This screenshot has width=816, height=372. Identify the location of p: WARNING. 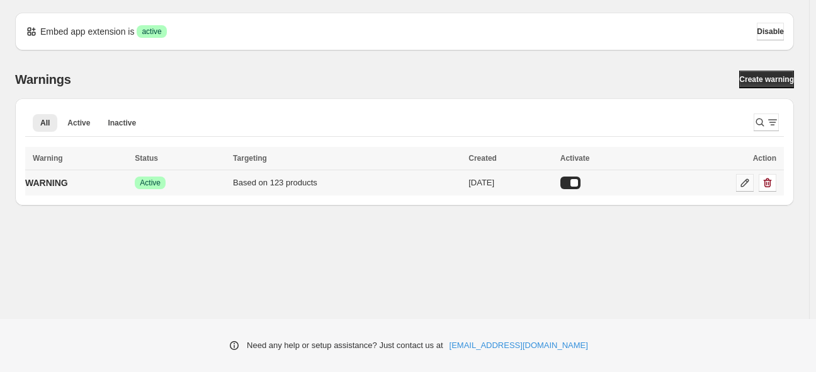
(47, 183).